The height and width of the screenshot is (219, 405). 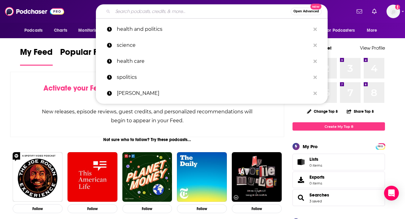 What do you see at coordinates (257, 177) in the screenshot?
I see `img: My Favorite Murder with Karen Kilgariff and Georgia Hardstark` at bounding box center [257, 177].